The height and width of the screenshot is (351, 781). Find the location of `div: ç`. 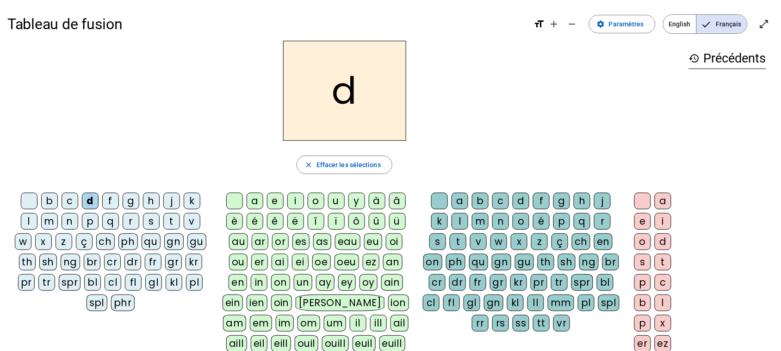

div: ç is located at coordinates (560, 242).